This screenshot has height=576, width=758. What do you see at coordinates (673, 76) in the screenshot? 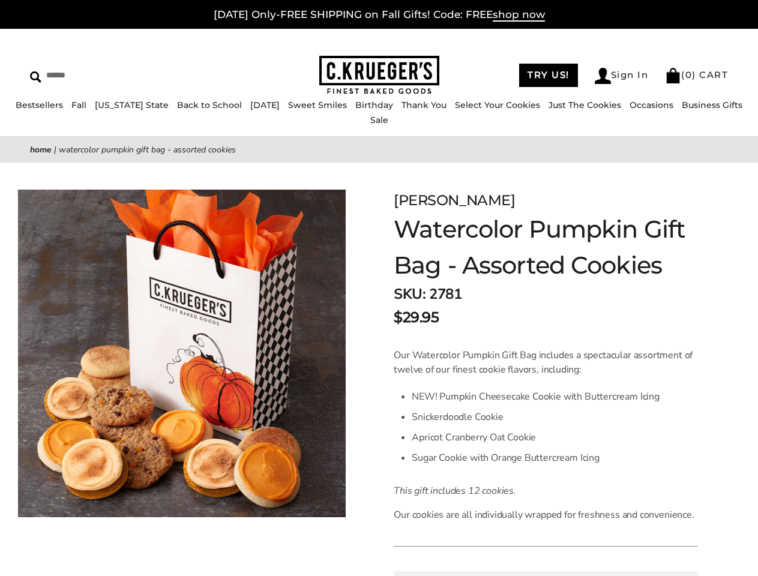
I see `img: Bag` at bounding box center [673, 76].